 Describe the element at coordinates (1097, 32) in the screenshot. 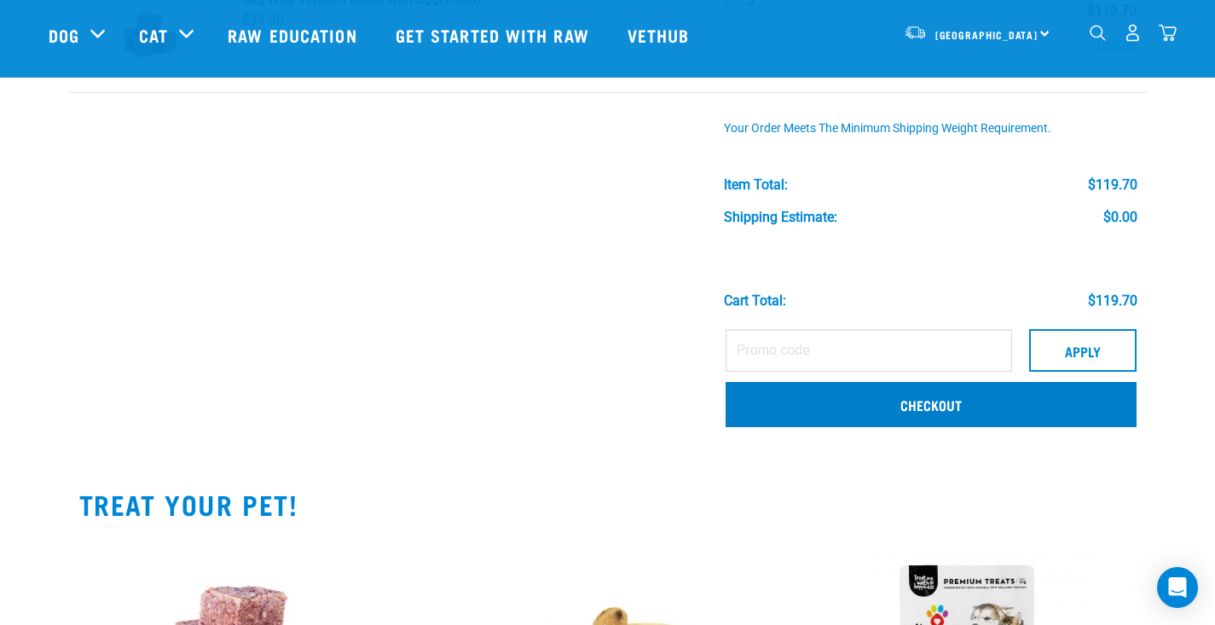

I see `img: home-icon-1@2x.png` at that location.